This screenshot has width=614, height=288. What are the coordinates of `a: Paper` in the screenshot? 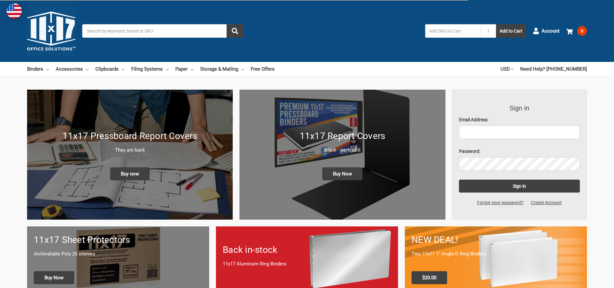 It's located at (184, 69).